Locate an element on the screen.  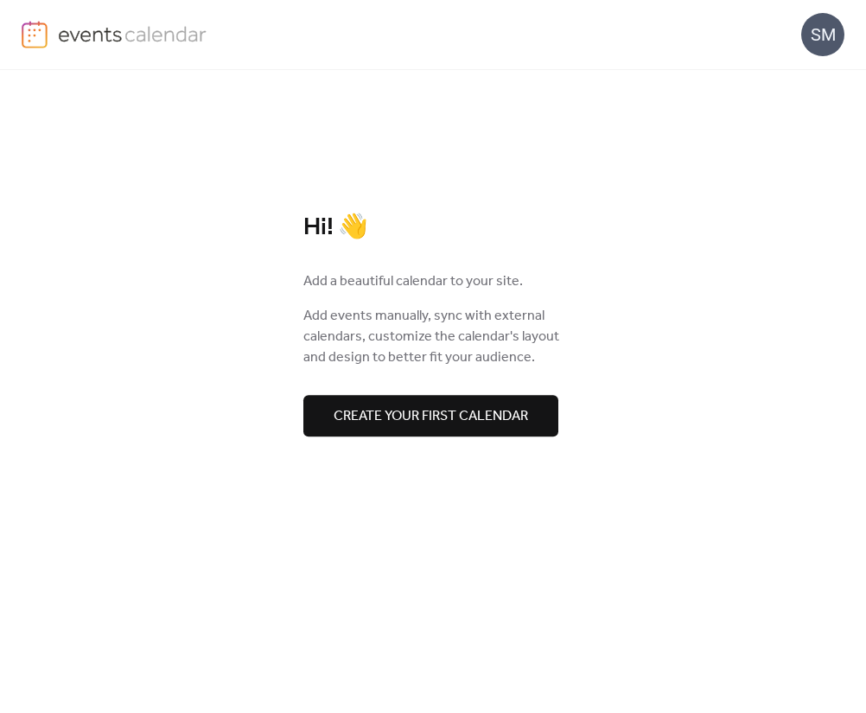
img: logo is located at coordinates (35, 35).